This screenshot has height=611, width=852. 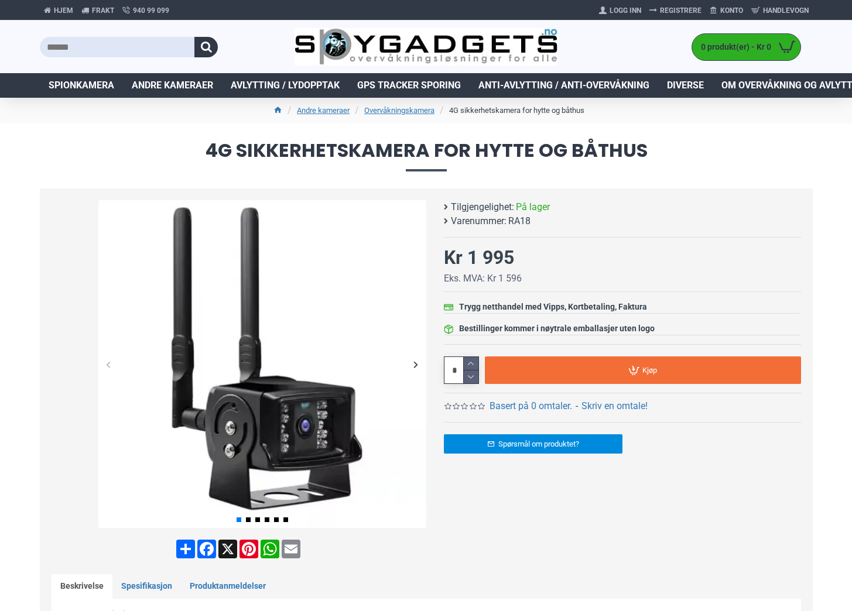 I want to click on span: Go to slide 3, so click(x=258, y=520).